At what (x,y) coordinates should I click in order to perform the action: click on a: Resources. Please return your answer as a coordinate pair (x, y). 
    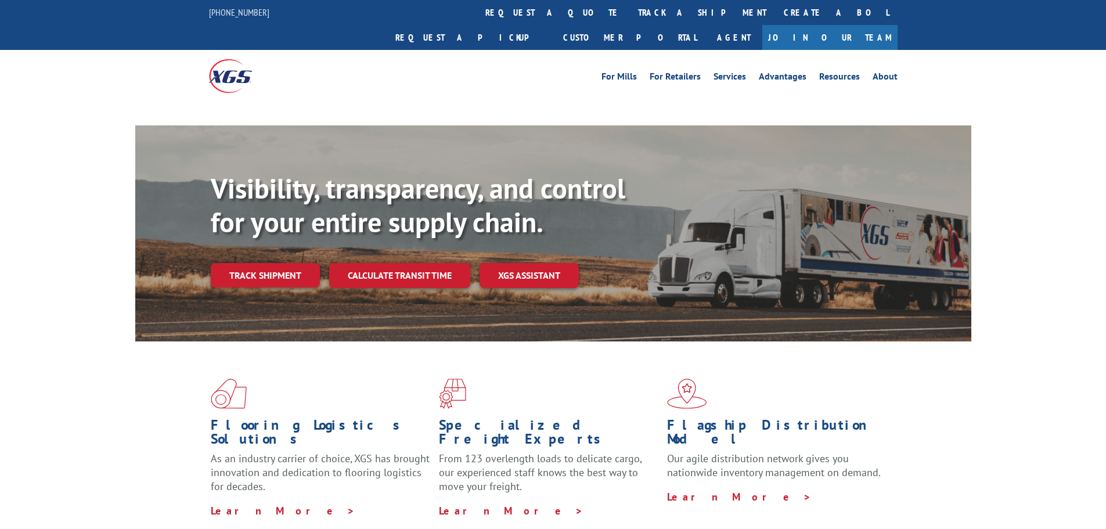
    Looking at the image, I should click on (839, 78).